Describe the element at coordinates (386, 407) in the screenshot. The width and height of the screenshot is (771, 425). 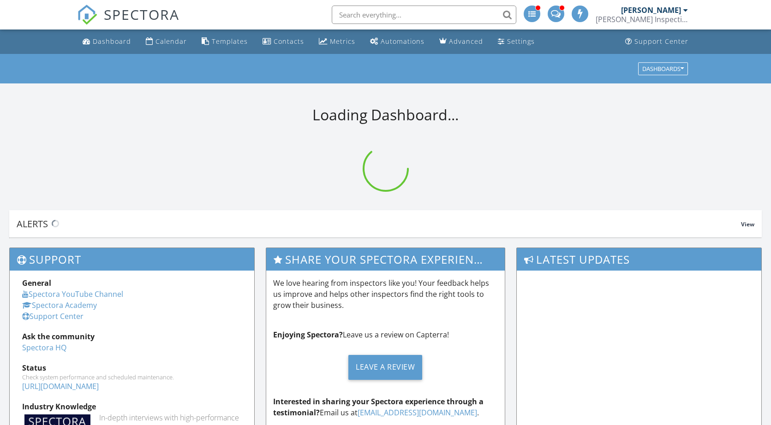
I see `p: Email us at .` at that location.